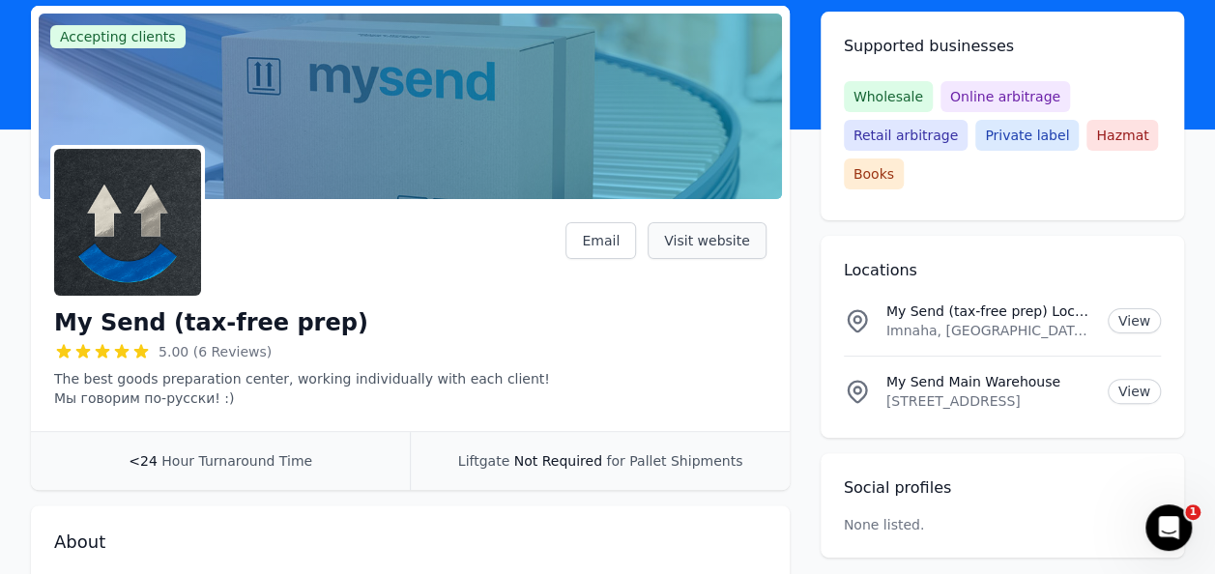 This screenshot has height=574, width=1215. I want to click on h1: My Send (tax-free prep), so click(211, 323).